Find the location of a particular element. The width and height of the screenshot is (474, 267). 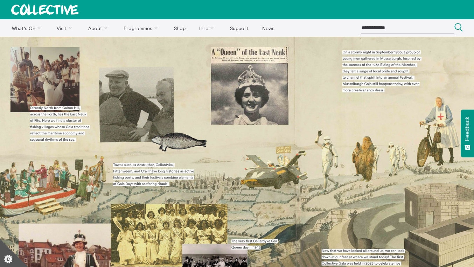

a: What's On is located at coordinates (27, 28).